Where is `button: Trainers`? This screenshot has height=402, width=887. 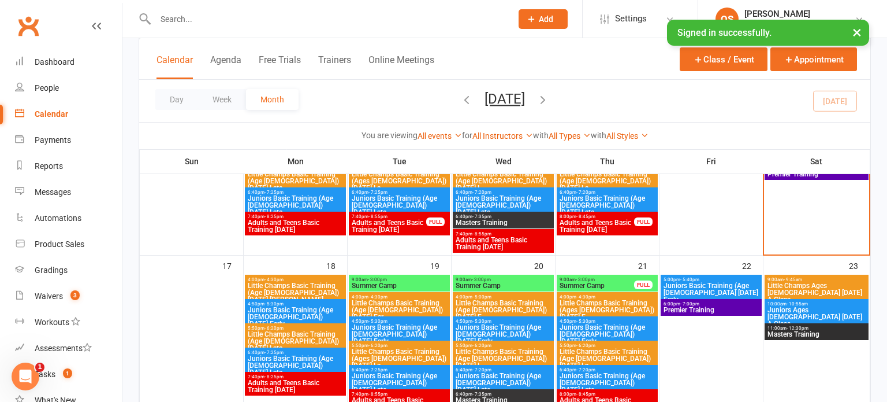 button: Trainers is located at coordinates (334, 66).